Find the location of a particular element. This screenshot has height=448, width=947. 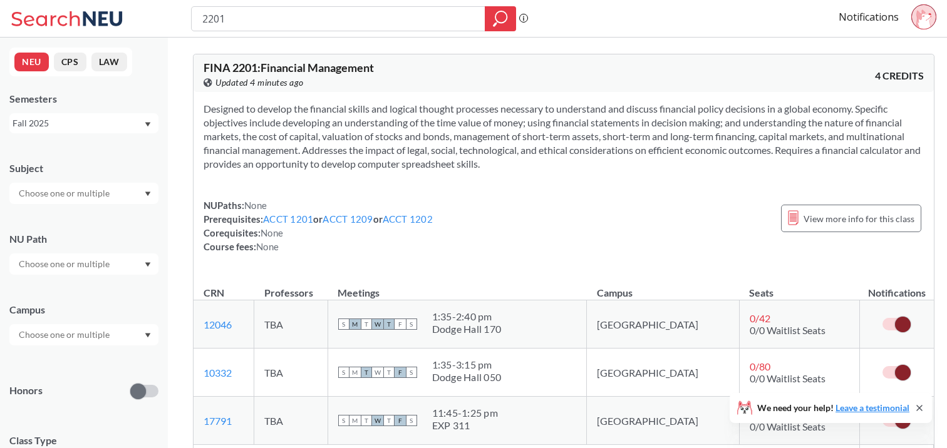

div: 1:35 - 2:40 pm is located at coordinates (467, 317).